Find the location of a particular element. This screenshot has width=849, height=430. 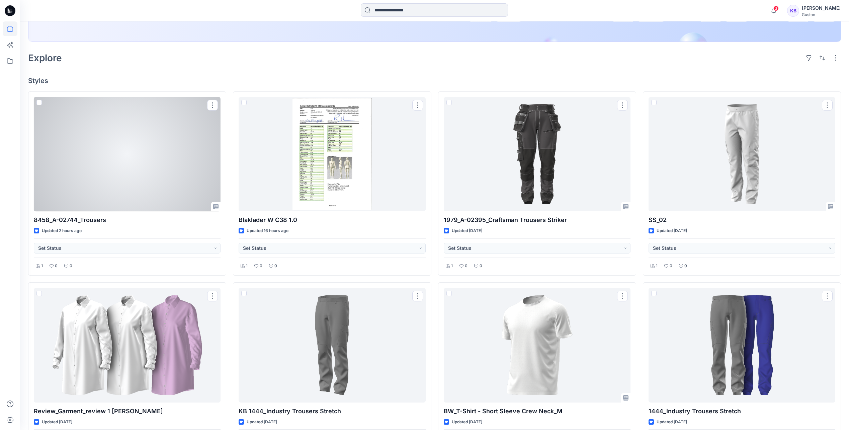

a: Review_Garment_review 1 Nina is located at coordinates (127, 345).